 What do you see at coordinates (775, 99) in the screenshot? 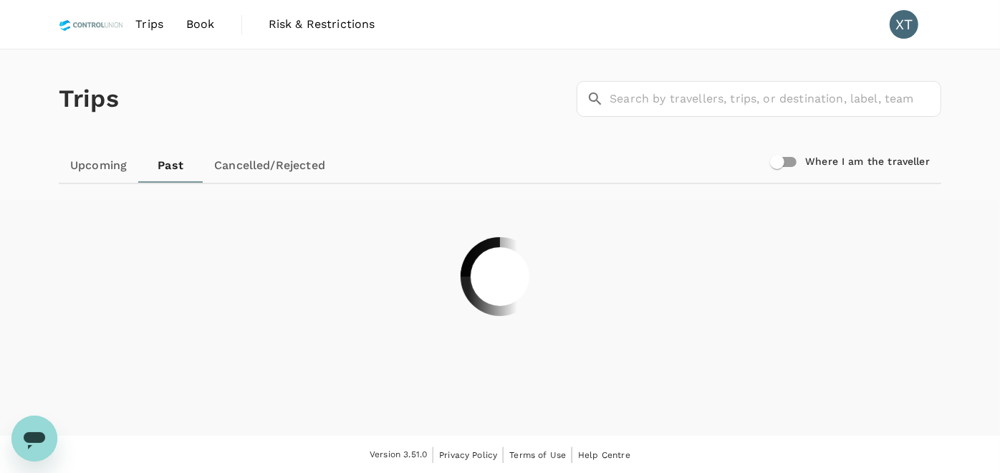
I see `input: Search by travellers, trips, or destination, label, team` at bounding box center [775, 99].